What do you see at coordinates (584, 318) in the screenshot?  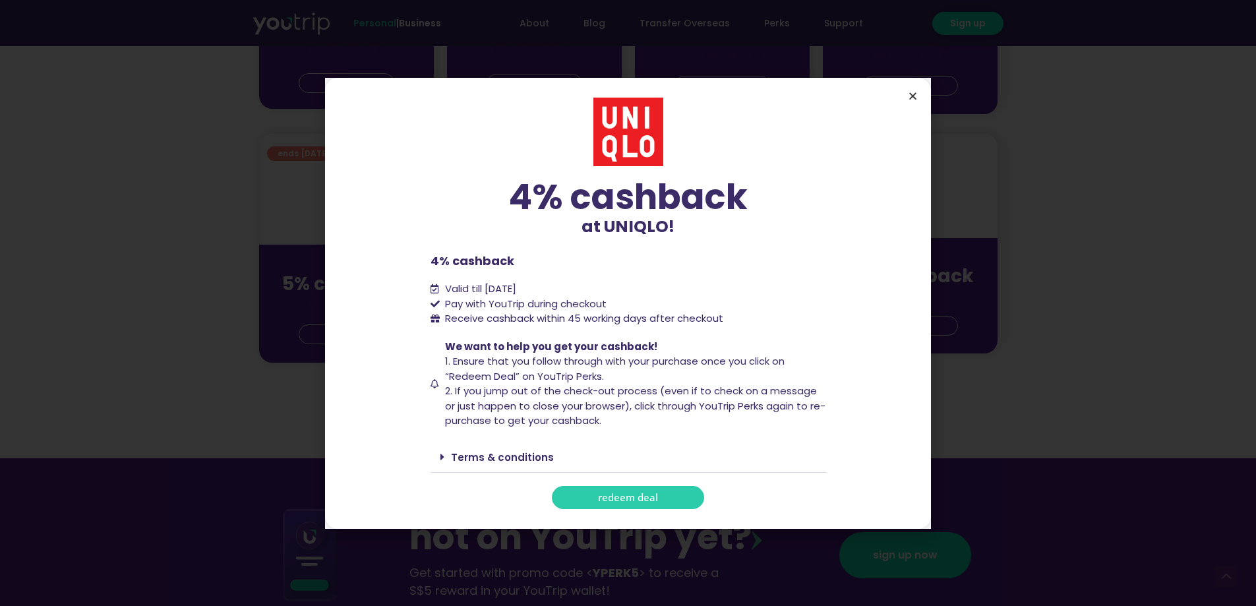 I see `span: Receive cashback within 45 working days after checkout` at bounding box center [584, 318].